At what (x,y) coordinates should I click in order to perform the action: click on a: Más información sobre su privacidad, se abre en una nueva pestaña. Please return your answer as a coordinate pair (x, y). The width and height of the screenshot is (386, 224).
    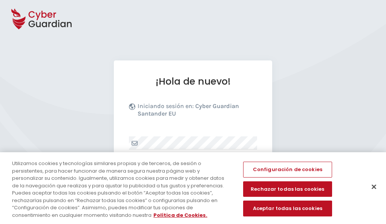
    Looking at the image, I should click on (180, 215).